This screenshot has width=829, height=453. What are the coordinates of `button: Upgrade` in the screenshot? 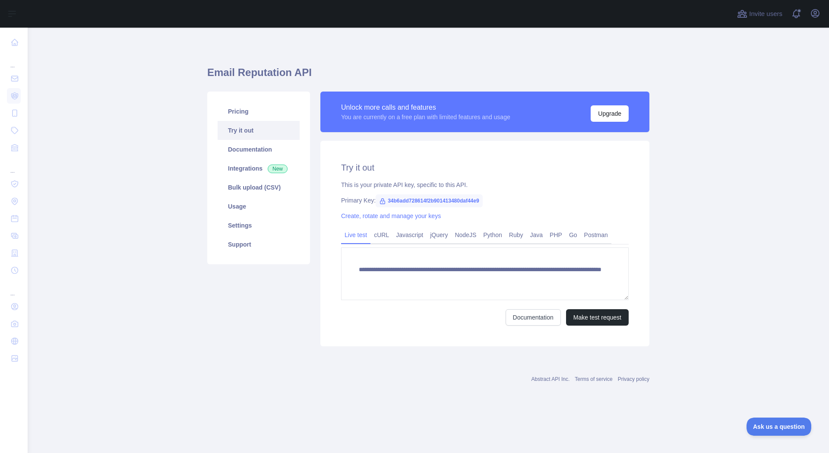 It's located at (609, 114).